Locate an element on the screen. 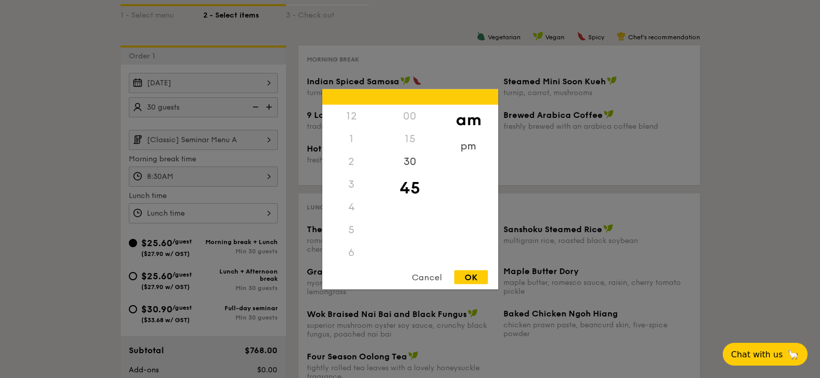 The height and width of the screenshot is (378, 820). div: 2 is located at coordinates (351, 161).